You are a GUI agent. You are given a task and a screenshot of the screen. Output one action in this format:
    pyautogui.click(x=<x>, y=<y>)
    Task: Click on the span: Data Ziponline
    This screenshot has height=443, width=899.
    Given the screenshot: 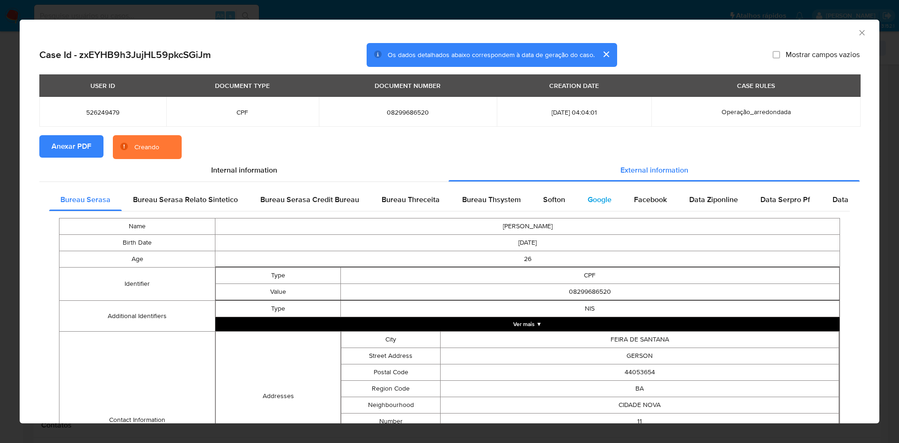 What is the action you would take?
    pyautogui.click(x=714, y=199)
    